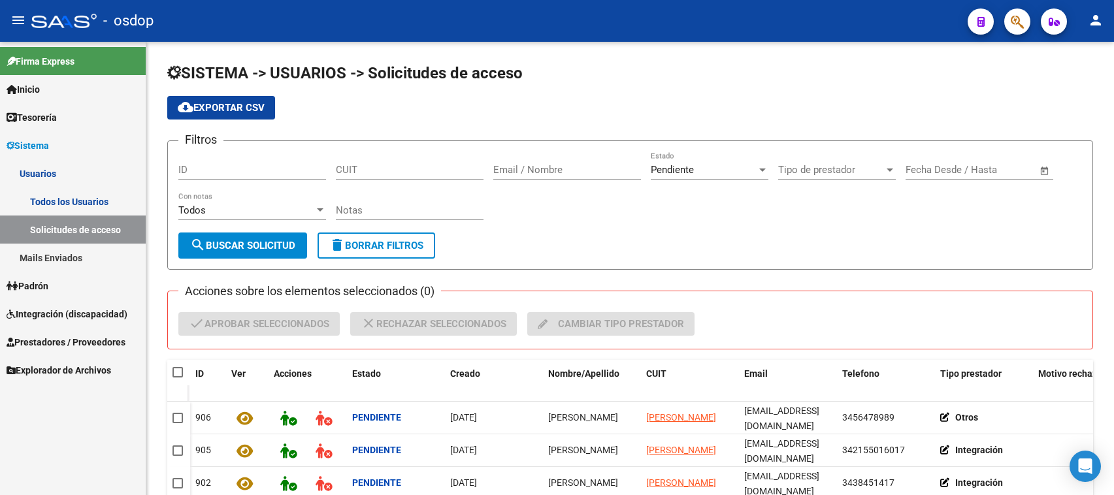 The width and height of the screenshot is (1114, 495). I want to click on datatable-header-cell: Ver, so click(247, 382).